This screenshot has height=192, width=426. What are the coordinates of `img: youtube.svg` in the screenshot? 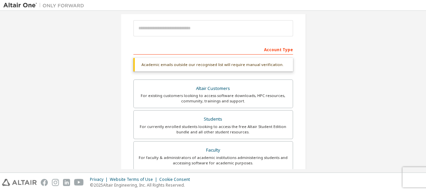 It's located at (79, 182).